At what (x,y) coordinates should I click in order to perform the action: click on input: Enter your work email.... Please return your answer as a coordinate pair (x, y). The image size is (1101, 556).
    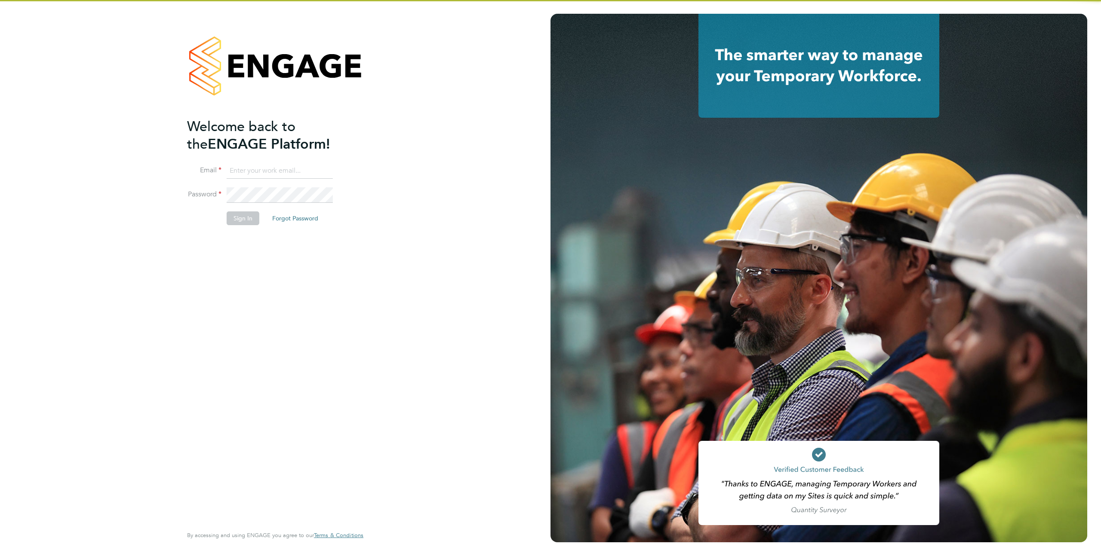
    Looking at the image, I should click on (279, 171).